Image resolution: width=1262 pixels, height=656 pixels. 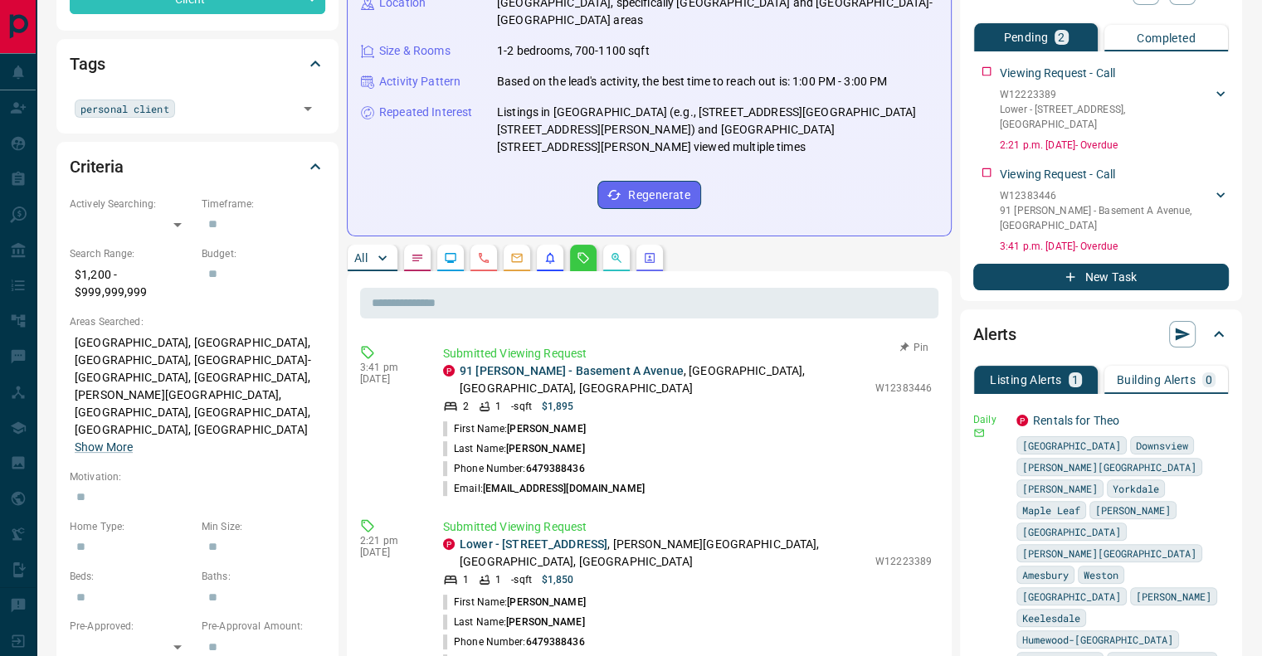 What do you see at coordinates (617, 258) in the screenshot?
I see `svg: Opportunities` at bounding box center [617, 258].